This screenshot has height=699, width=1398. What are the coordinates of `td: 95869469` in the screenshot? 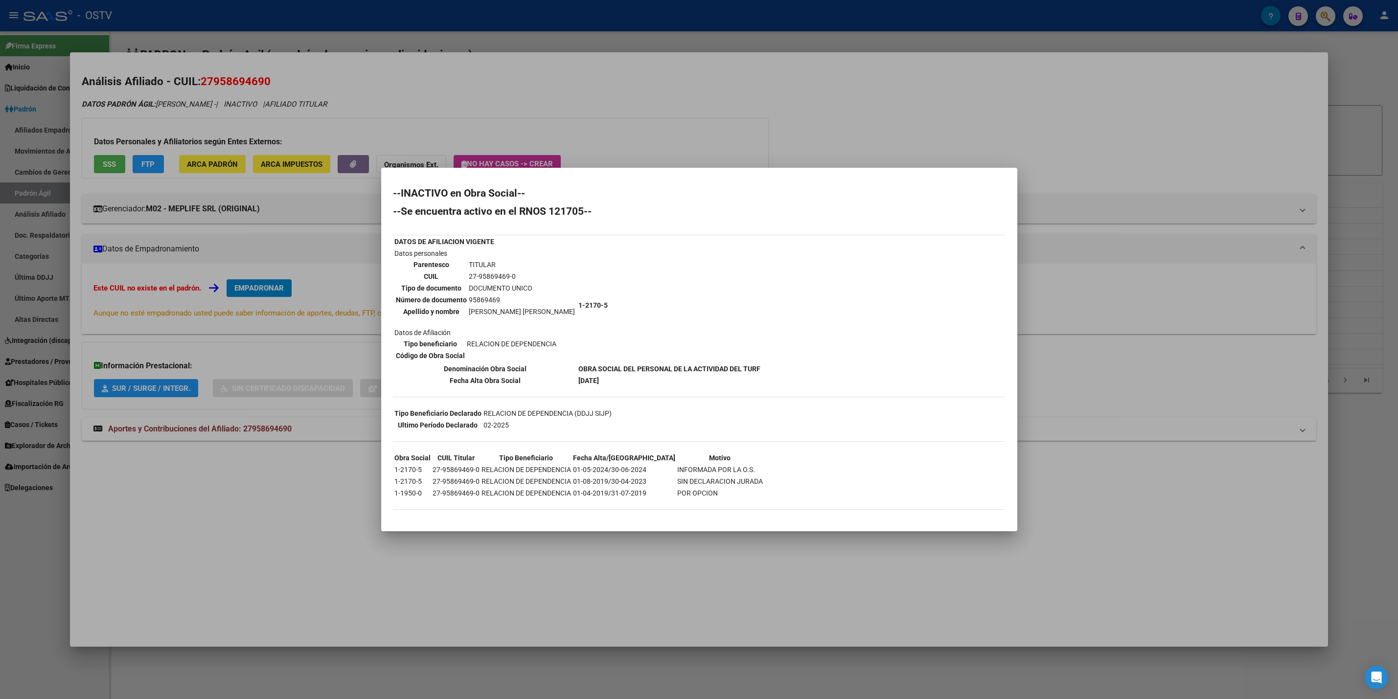 It's located at (522, 300).